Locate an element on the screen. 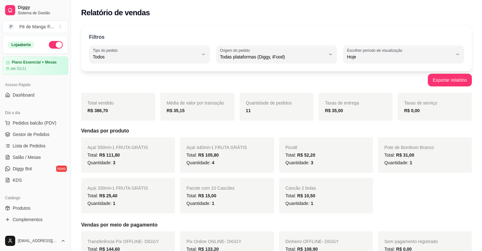  span: Pote de Bombom Branco is located at coordinates (409, 147).